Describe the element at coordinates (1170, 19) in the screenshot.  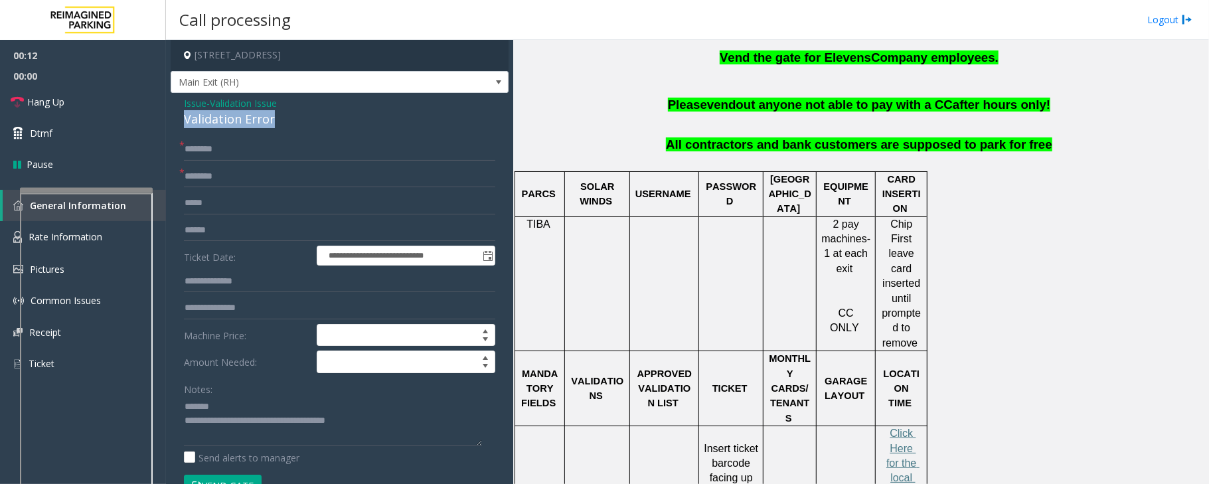
I see `a: Logout` at that location.